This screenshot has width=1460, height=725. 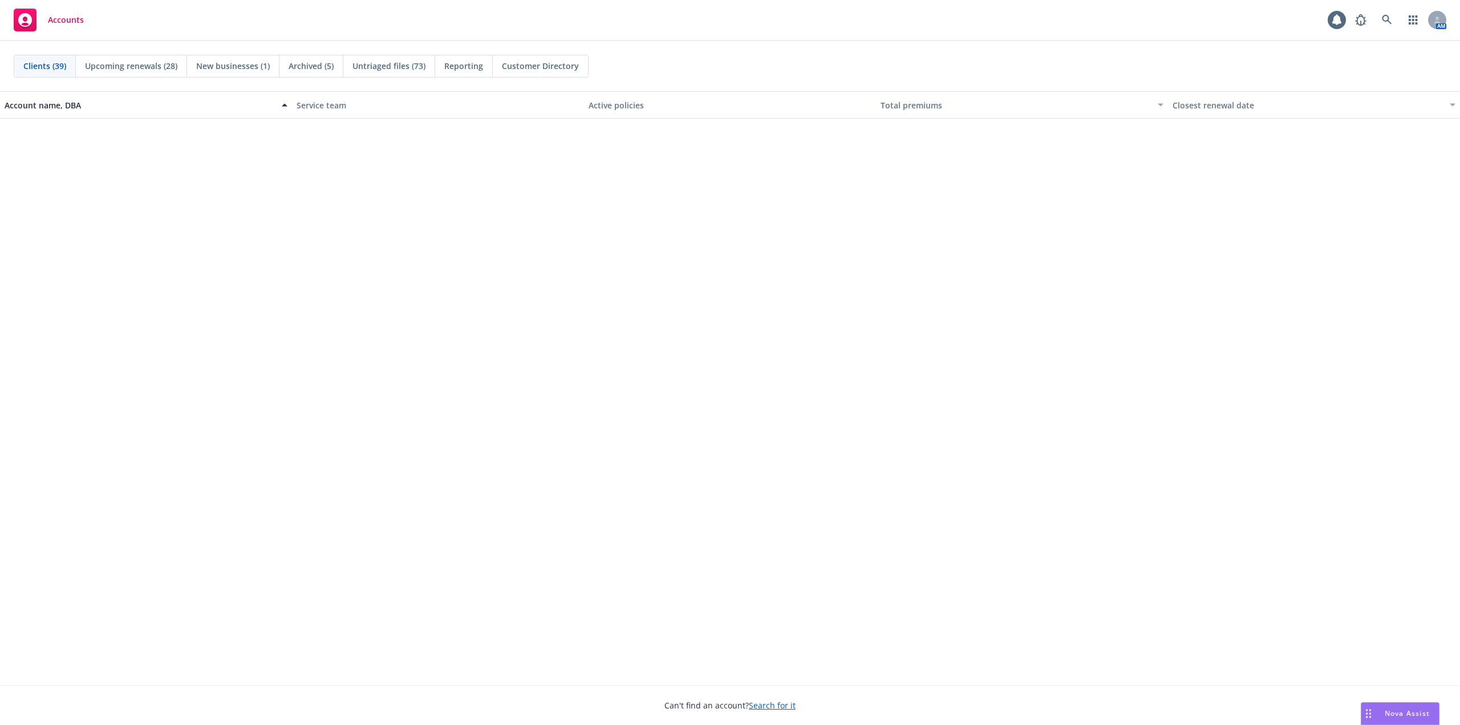 What do you see at coordinates (131, 66) in the screenshot?
I see `span: Upcoming renewals (28)` at bounding box center [131, 66].